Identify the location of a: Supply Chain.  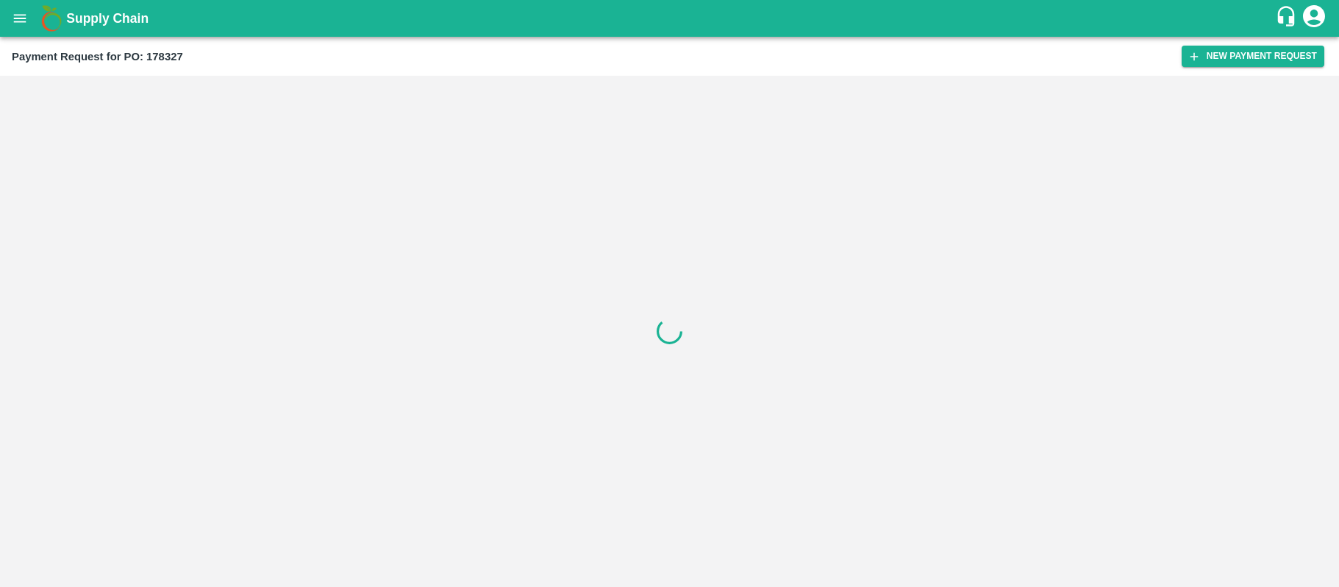
(670, 18).